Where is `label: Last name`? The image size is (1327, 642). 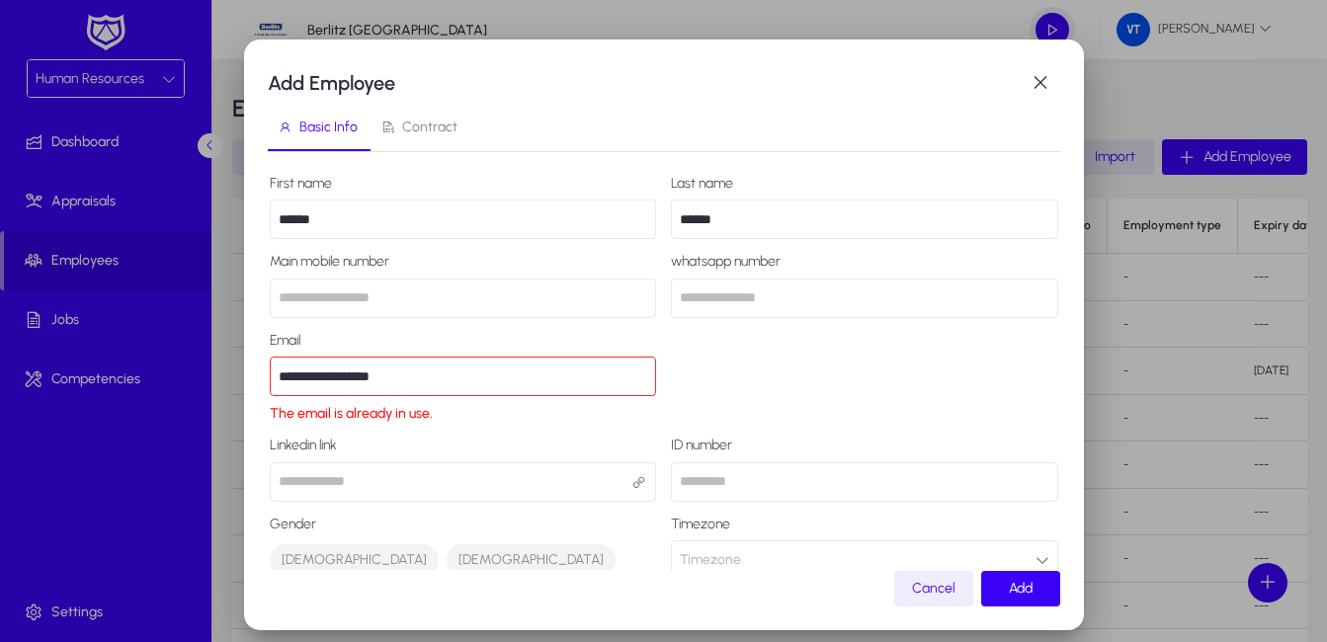 label: Last name is located at coordinates (864, 184).